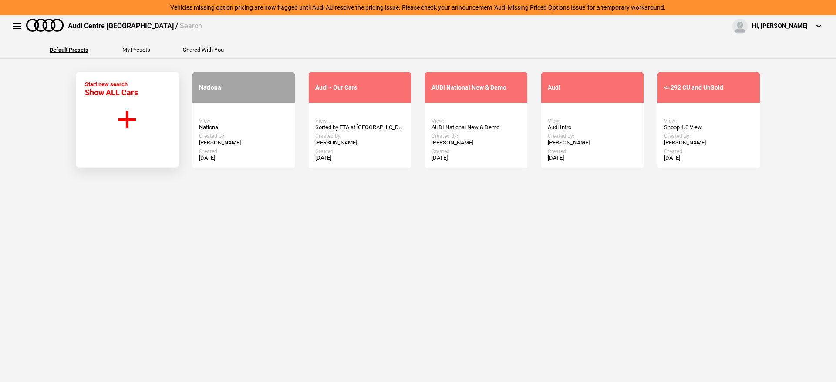  I want to click on span: Search, so click(191, 26).